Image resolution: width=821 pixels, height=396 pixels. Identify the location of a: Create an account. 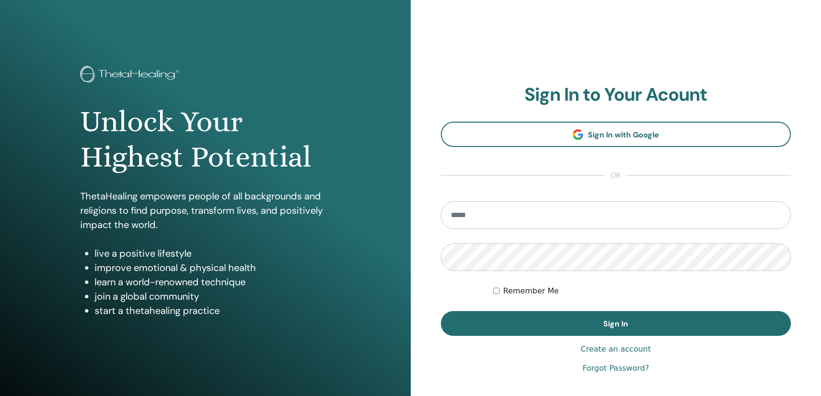
(616, 350).